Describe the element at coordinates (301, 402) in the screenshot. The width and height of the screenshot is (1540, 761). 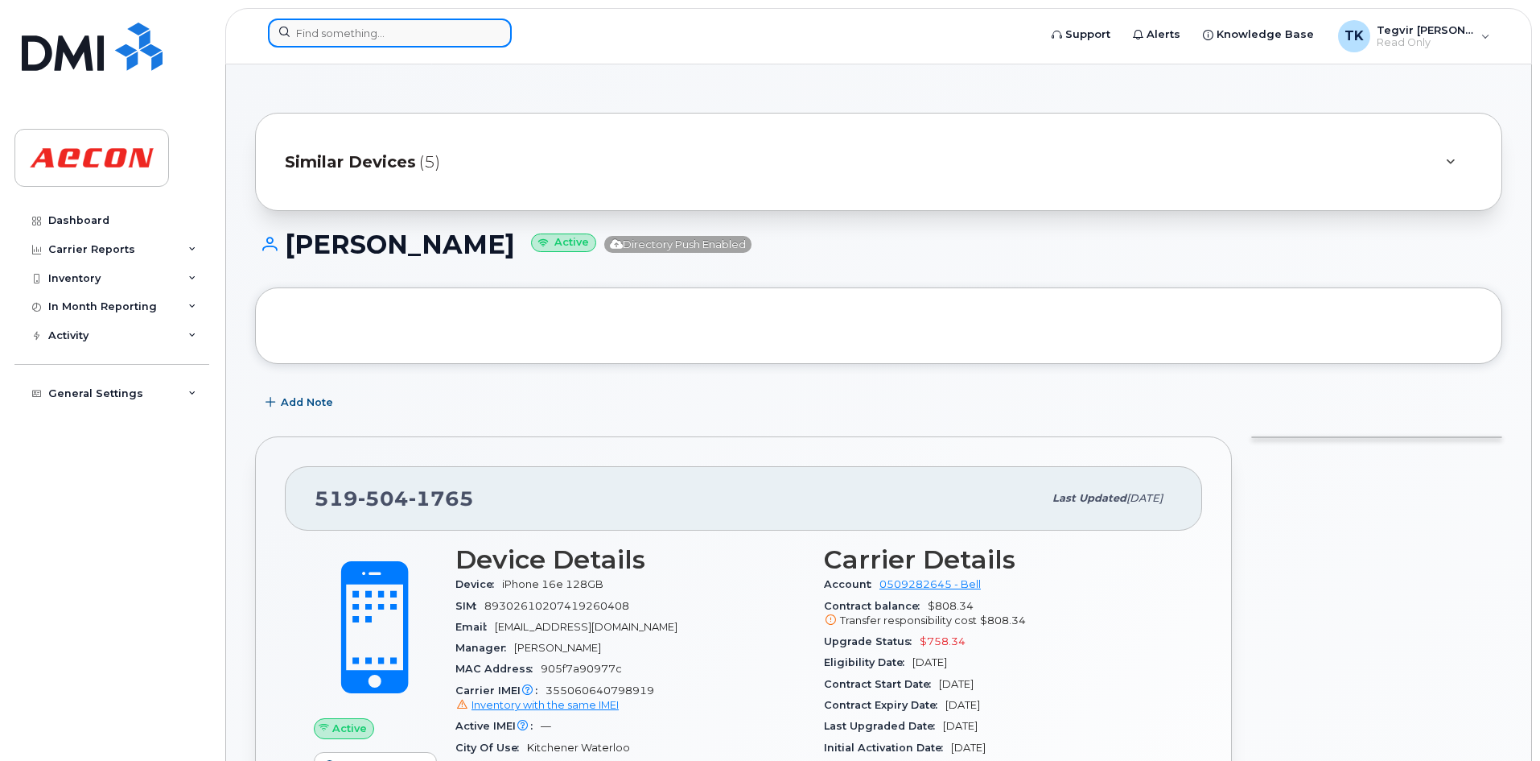
I see `button: Add Note` at that location.